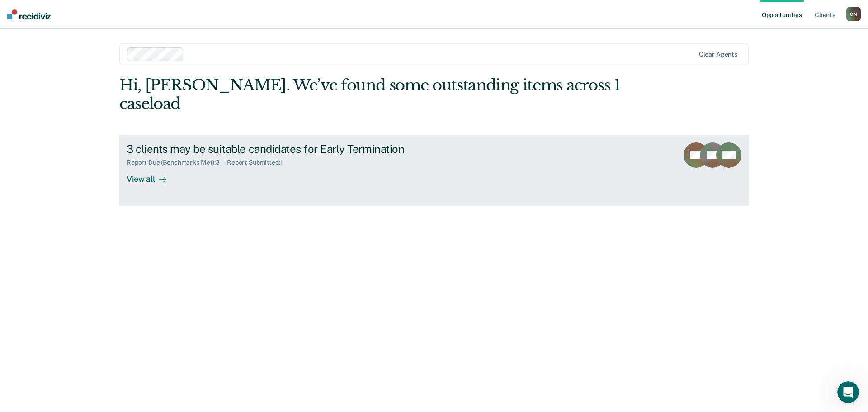 The image size is (868, 412). What do you see at coordinates (434, 170) in the screenshot?
I see `a: 3 clients may be suitable candidates for Early TerminationReport Due (Benchmarks Met):3Report Sub...` at bounding box center [434, 170].